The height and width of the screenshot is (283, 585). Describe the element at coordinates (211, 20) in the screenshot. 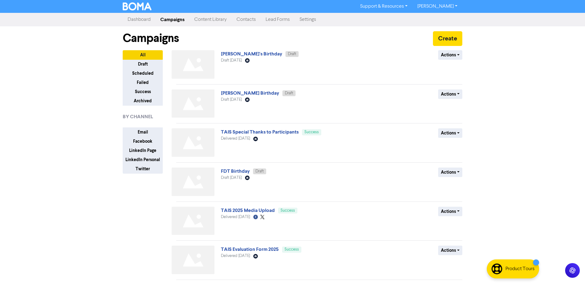

I see `a: Content Library` at that location.